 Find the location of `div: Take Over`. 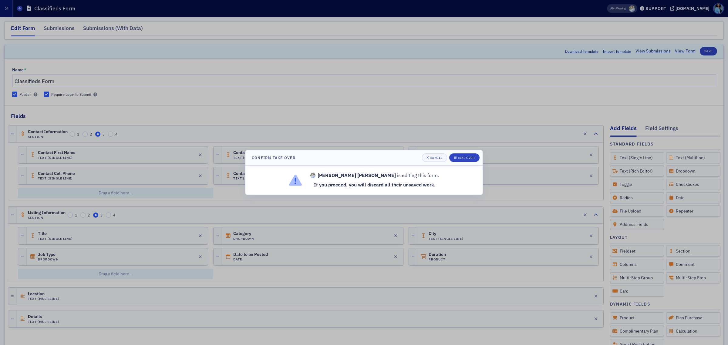

div: Take Over is located at coordinates (466, 158).